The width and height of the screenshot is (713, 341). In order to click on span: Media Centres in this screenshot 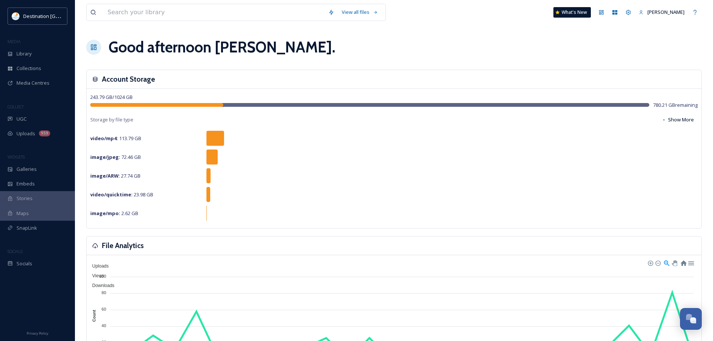, I will do `click(33, 83)`.